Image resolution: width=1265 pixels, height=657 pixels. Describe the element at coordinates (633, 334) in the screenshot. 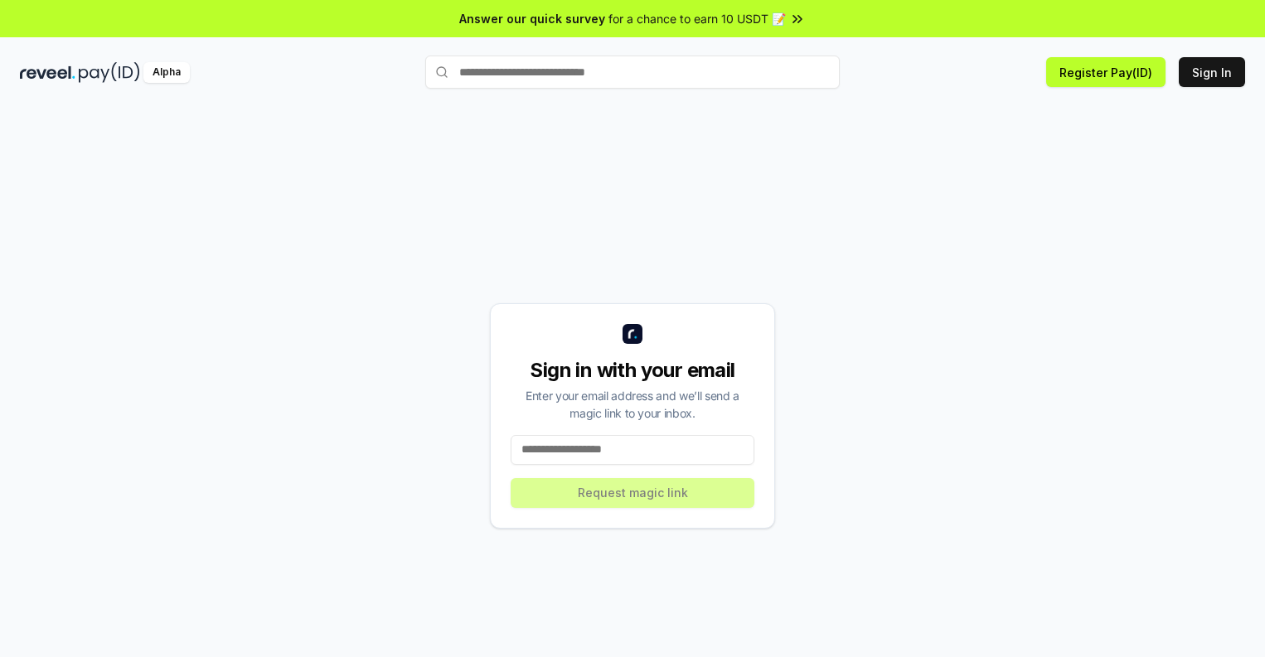

I see `img: logo_small` at that location.